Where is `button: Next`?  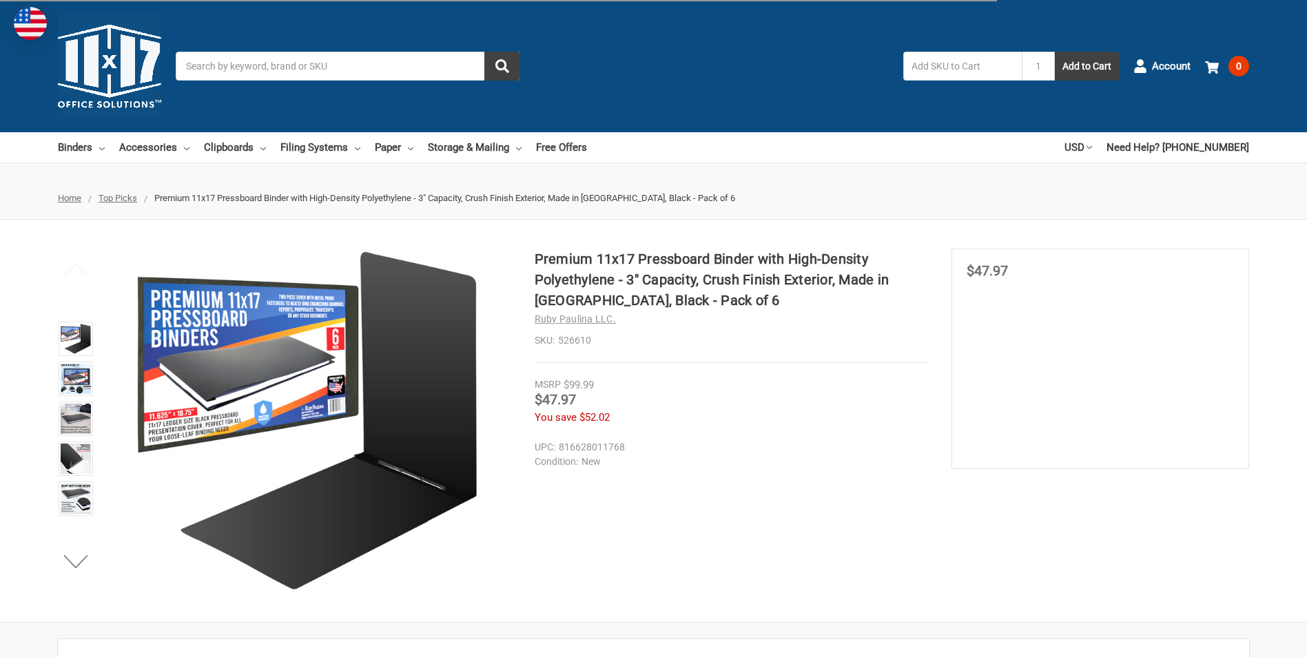 button: Next is located at coordinates (76, 562).